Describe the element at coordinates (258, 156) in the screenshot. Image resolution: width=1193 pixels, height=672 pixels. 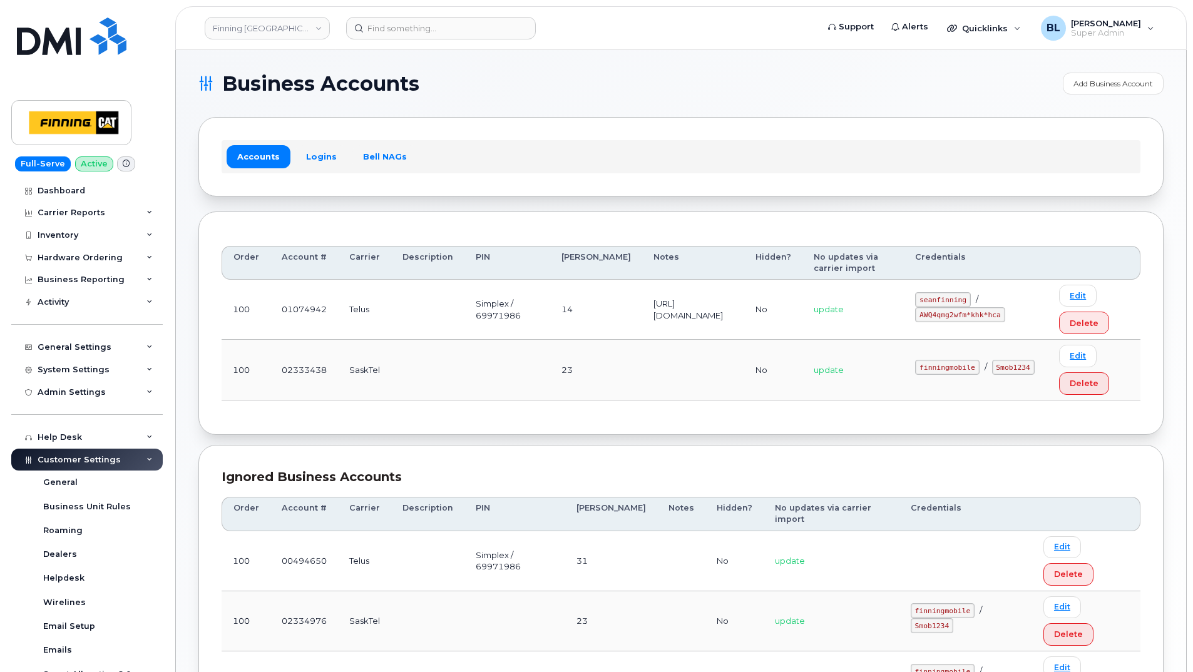
I see `a: Accounts` at that location.